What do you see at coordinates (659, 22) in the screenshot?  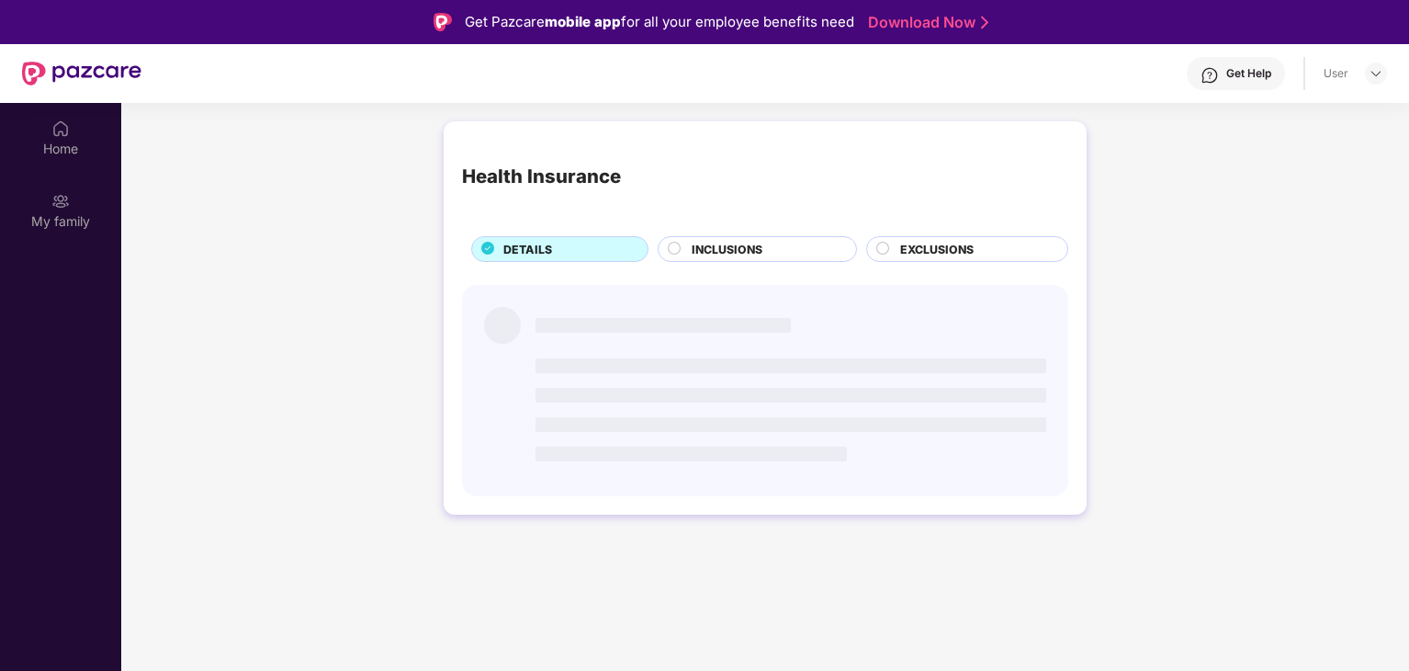 I see `div: Get Pazcare for all your employee benefits need` at bounding box center [659, 22].